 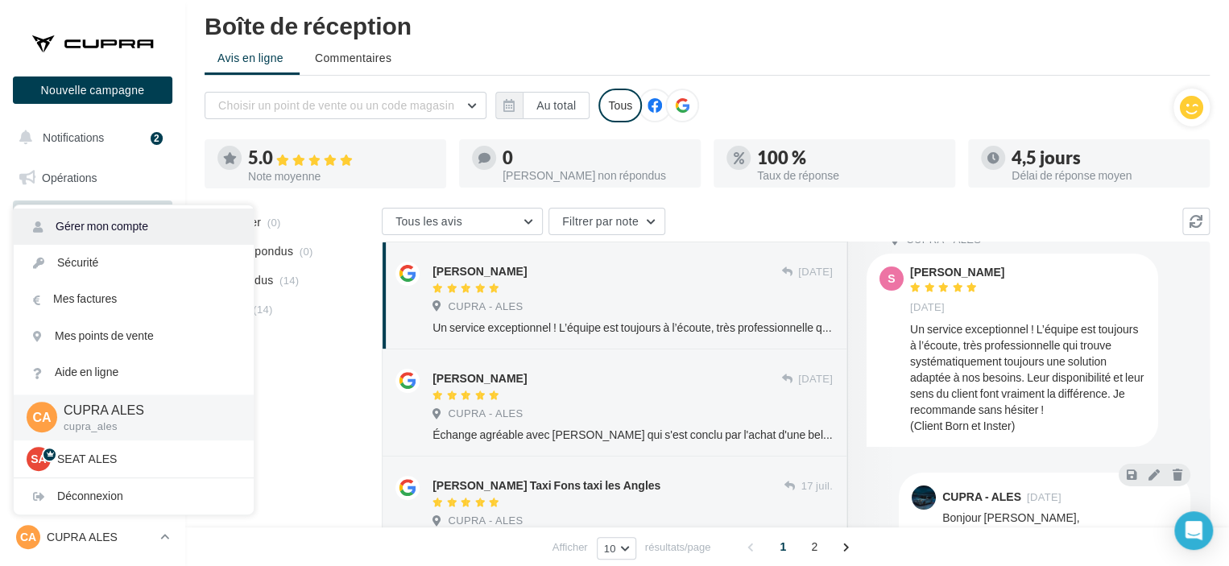 What do you see at coordinates (93, 339) in the screenshot?
I see `a: Contacts` at bounding box center [93, 339].